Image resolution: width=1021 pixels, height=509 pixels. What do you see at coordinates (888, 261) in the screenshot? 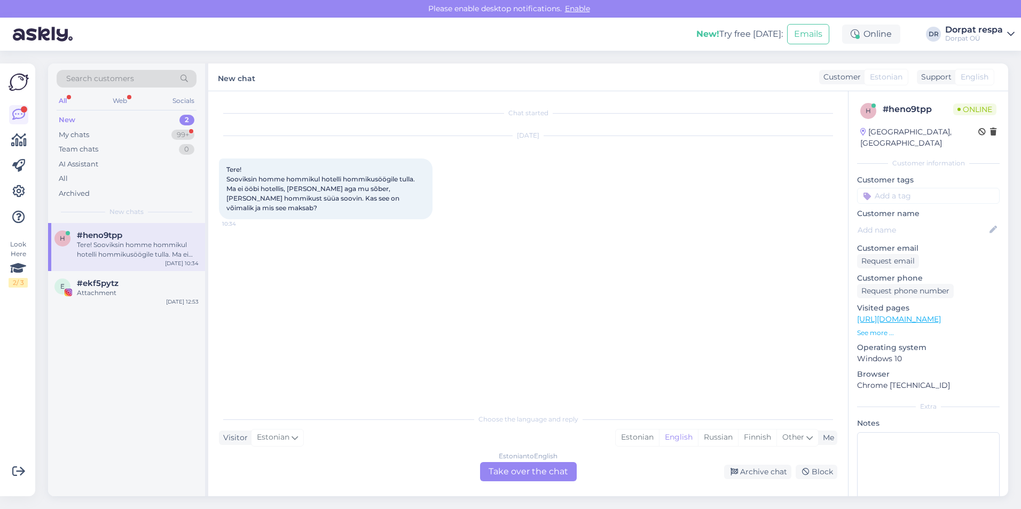
I see `div: Request email` at bounding box center [888, 261].